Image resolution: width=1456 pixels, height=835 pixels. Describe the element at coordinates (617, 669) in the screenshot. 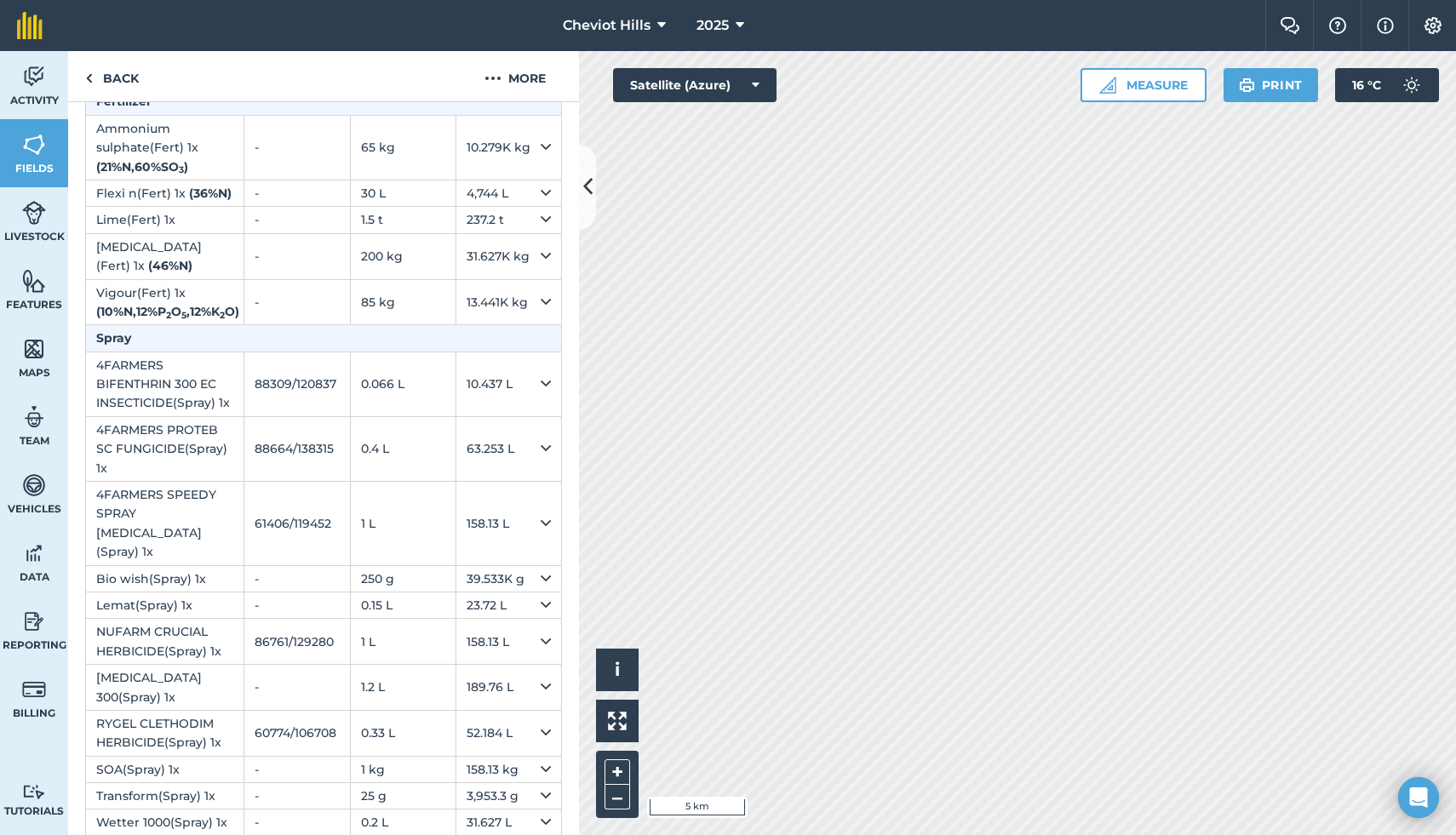

I see `span: i` at that location.